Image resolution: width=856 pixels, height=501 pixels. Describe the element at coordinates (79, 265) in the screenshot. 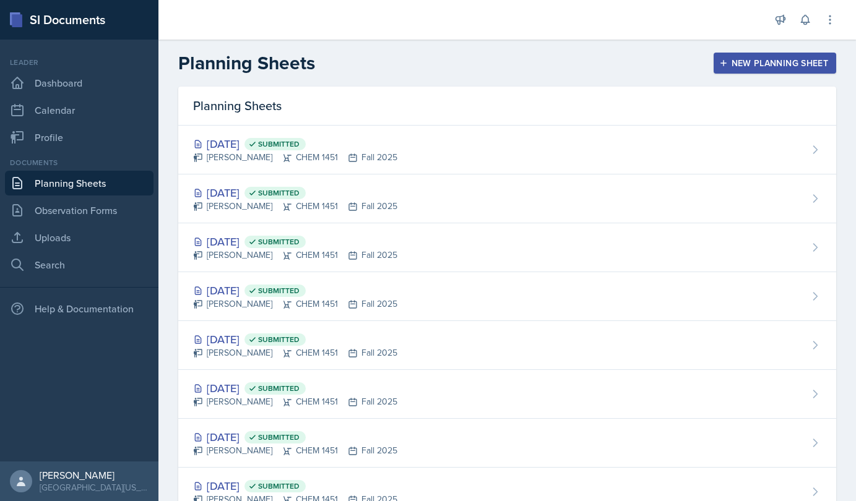

I see `a: Search` at that location.